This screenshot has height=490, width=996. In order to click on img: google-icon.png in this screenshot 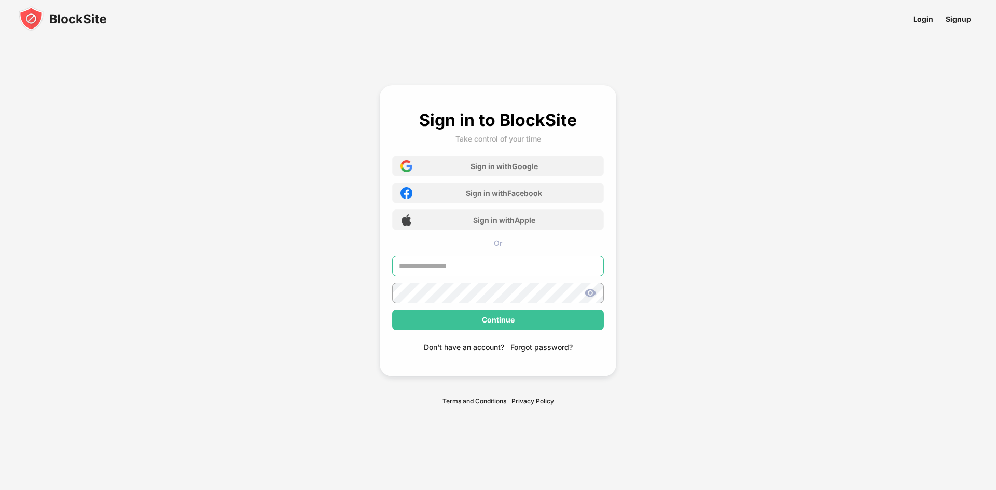, I will do `click(406, 166)`.